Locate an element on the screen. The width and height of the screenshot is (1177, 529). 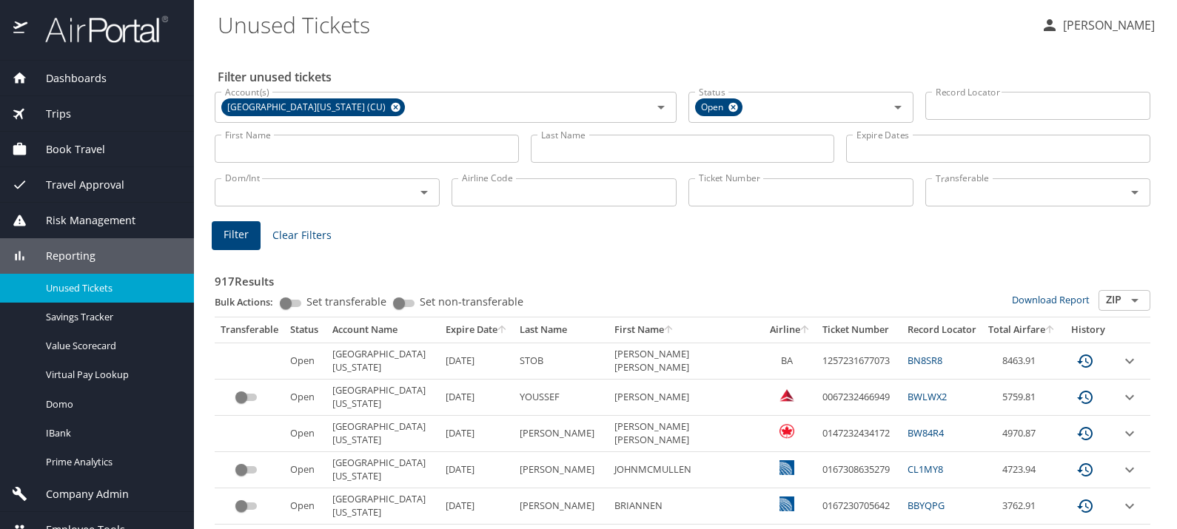
th: Airline is located at coordinates (790, 330).